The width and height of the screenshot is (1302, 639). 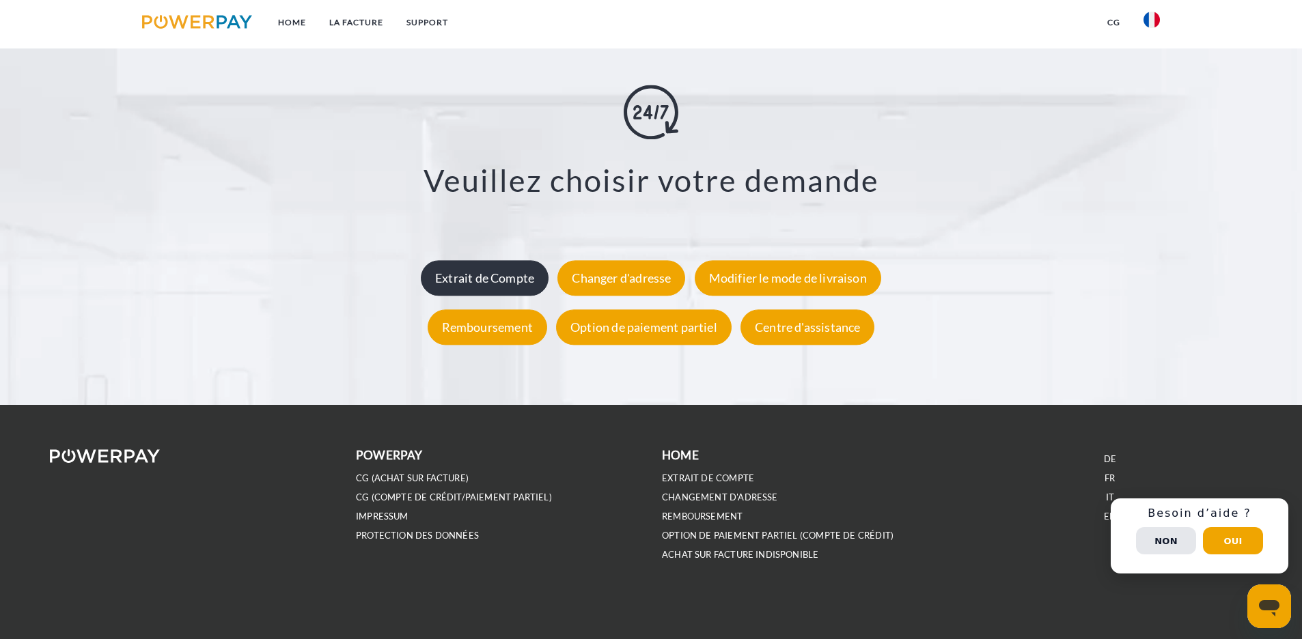 I want to click on a: Option de paiement partiel, so click(x=643, y=328).